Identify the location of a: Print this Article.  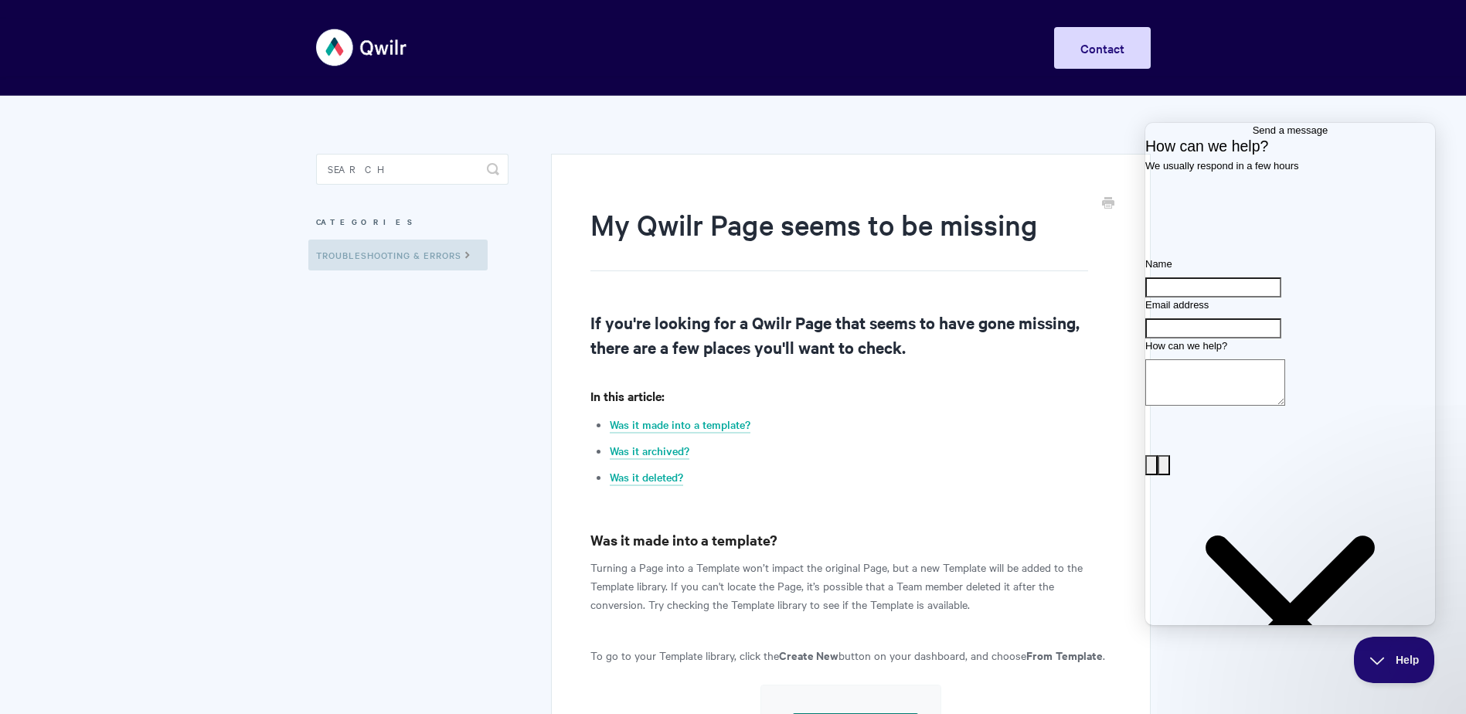
(1108, 204).